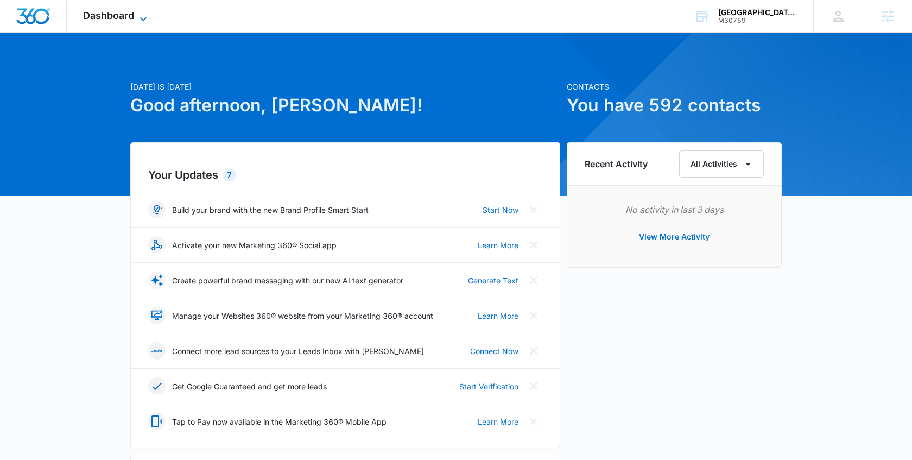 This screenshot has width=912, height=460. Describe the element at coordinates (494, 351) in the screenshot. I see `a: Connect Now` at that location.